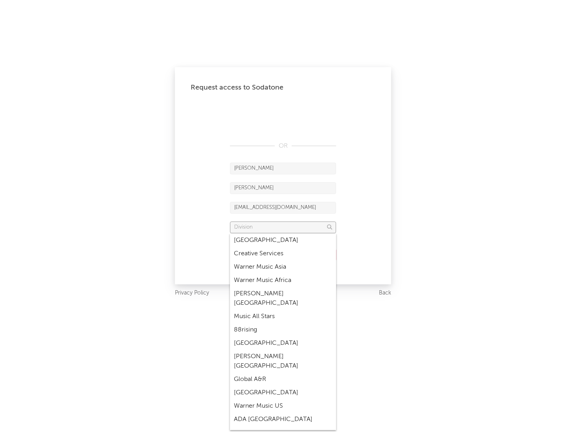 The height and width of the screenshot is (432, 566). I want to click on div: Warner Music US, so click(283, 407).